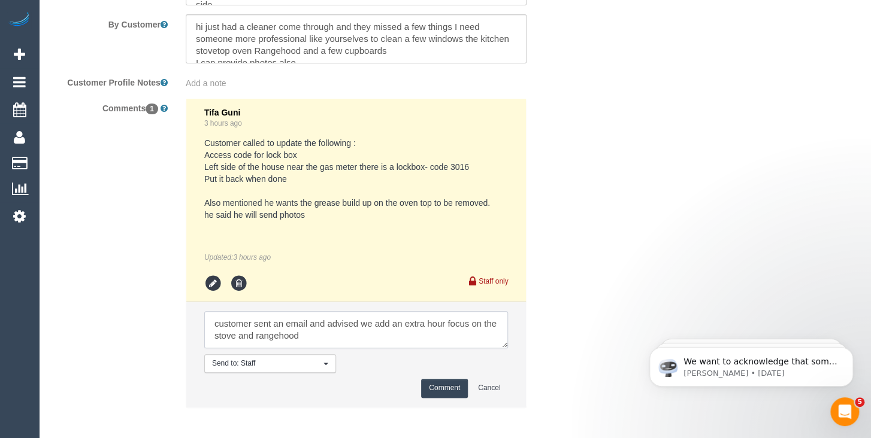 Image resolution: width=871 pixels, height=438 pixels. What do you see at coordinates (223, 123) in the screenshot?
I see `a: 3 hours ago` at bounding box center [223, 123].